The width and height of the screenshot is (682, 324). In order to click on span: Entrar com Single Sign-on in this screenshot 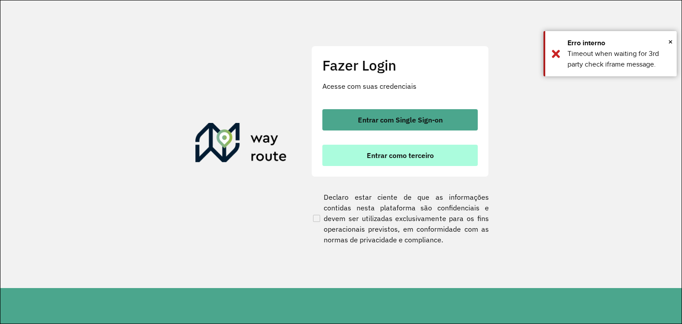, I will do `click(400, 120)`.